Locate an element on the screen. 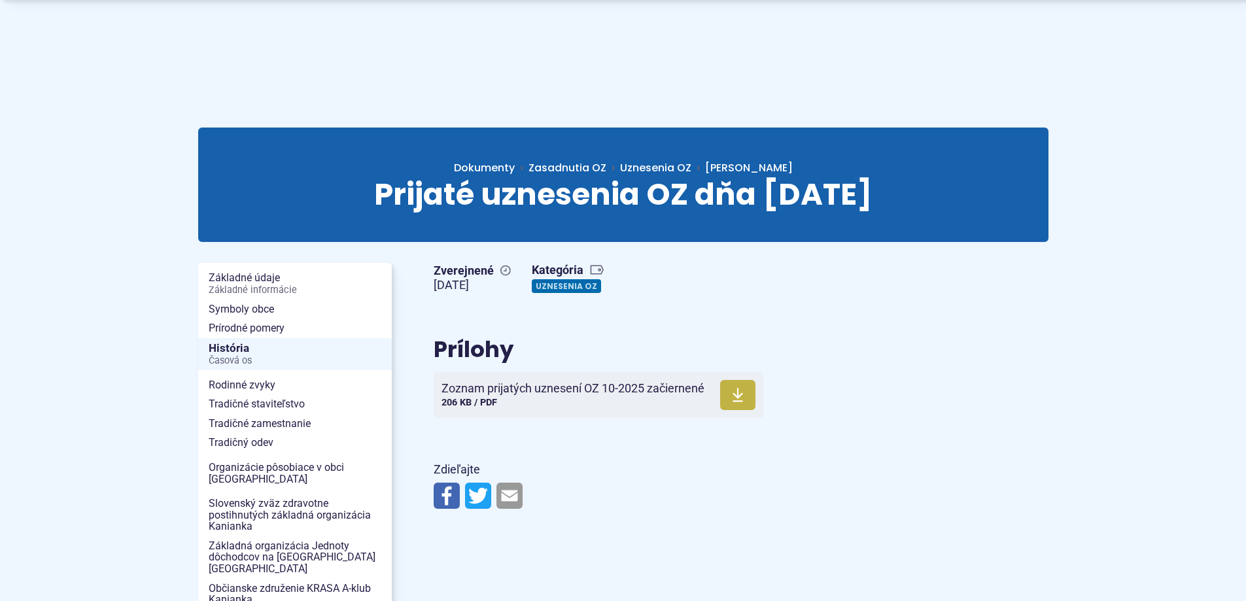  a: Tradičný odev is located at coordinates (295, 443).